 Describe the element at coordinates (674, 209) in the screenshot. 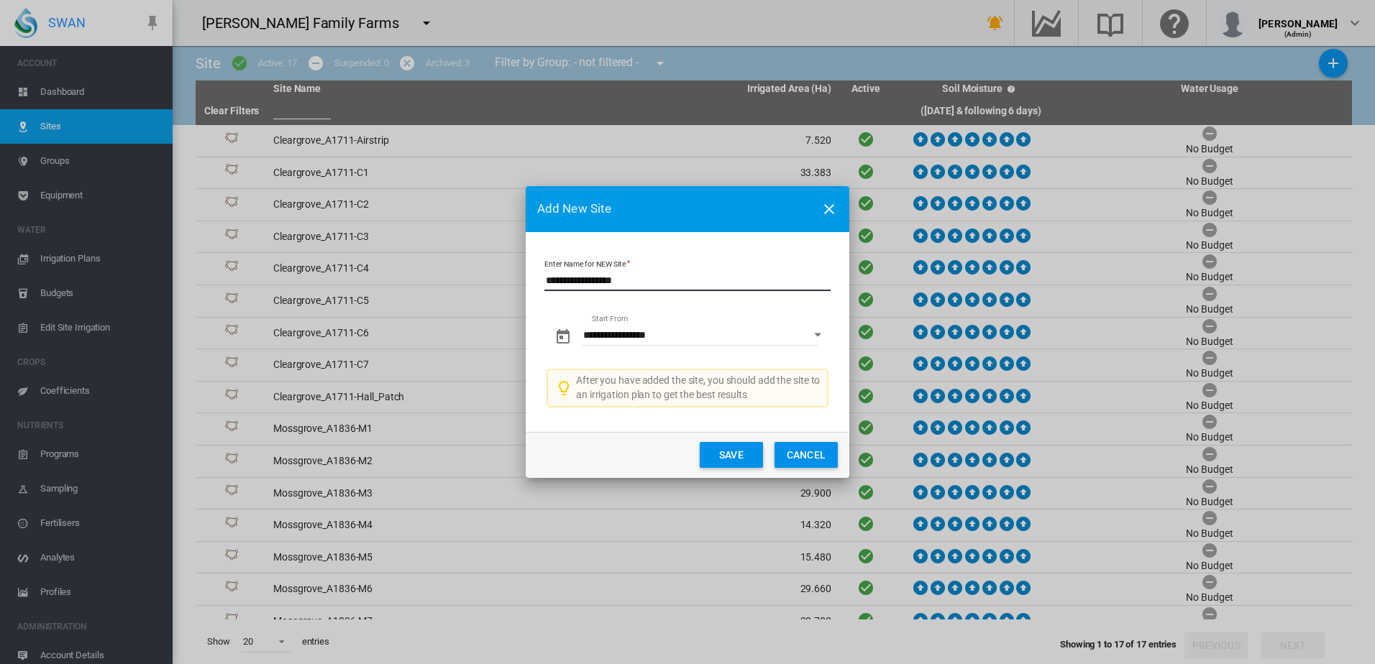

I see `span: Add New Site` at that location.